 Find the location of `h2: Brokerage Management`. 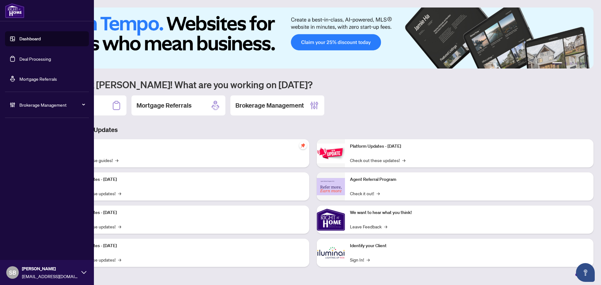

h2: Brokerage Management is located at coordinates (269, 105).